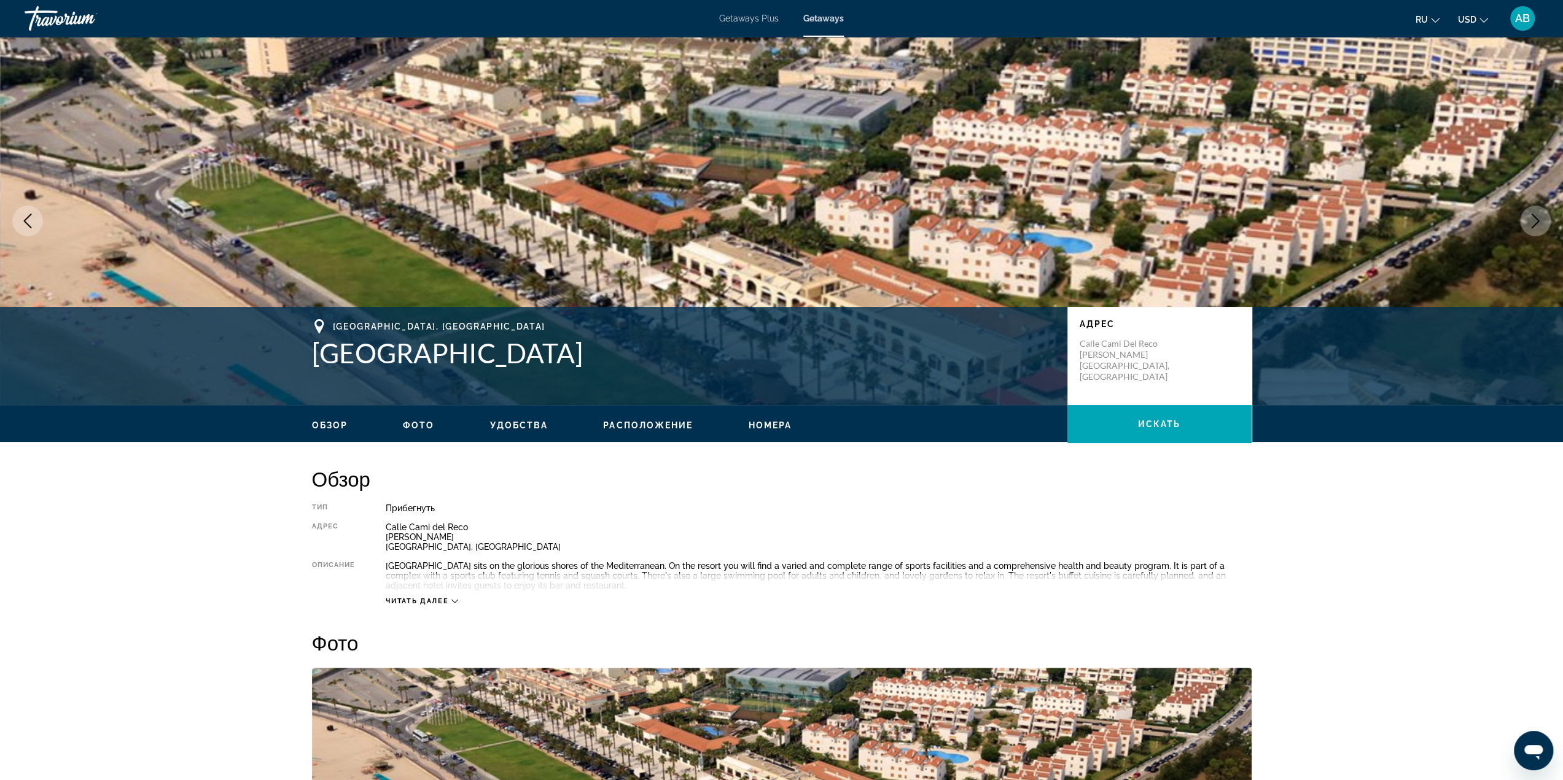 Image resolution: width=1563 pixels, height=780 pixels. What do you see at coordinates (28, 221) in the screenshot?
I see `button: Previous image` at bounding box center [28, 221].